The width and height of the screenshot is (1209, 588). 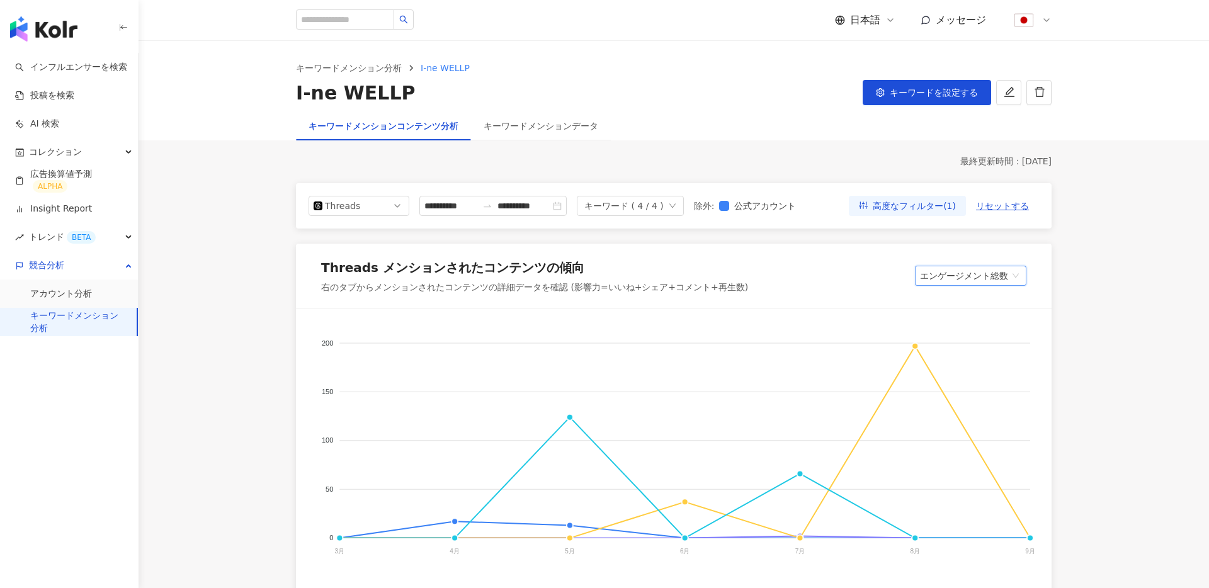 What do you see at coordinates (453, 268) in the screenshot?
I see `div: Threads メンションされたコンテンツの傾向` at bounding box center [453, 268].